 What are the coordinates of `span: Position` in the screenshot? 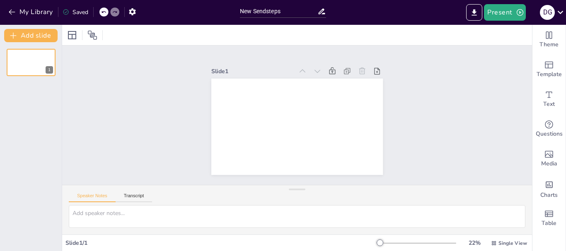 It's located at (92, 35).